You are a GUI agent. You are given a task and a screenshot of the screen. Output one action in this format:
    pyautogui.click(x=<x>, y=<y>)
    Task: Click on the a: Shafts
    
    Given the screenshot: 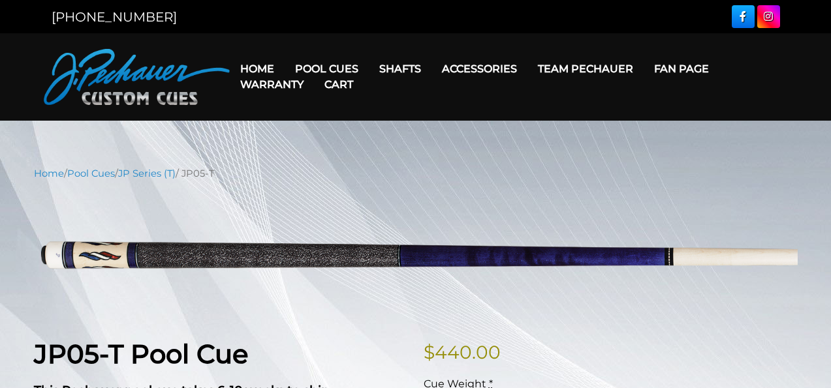 What is the action you would take?
    pyautogui.click(x=400, y=69)
    